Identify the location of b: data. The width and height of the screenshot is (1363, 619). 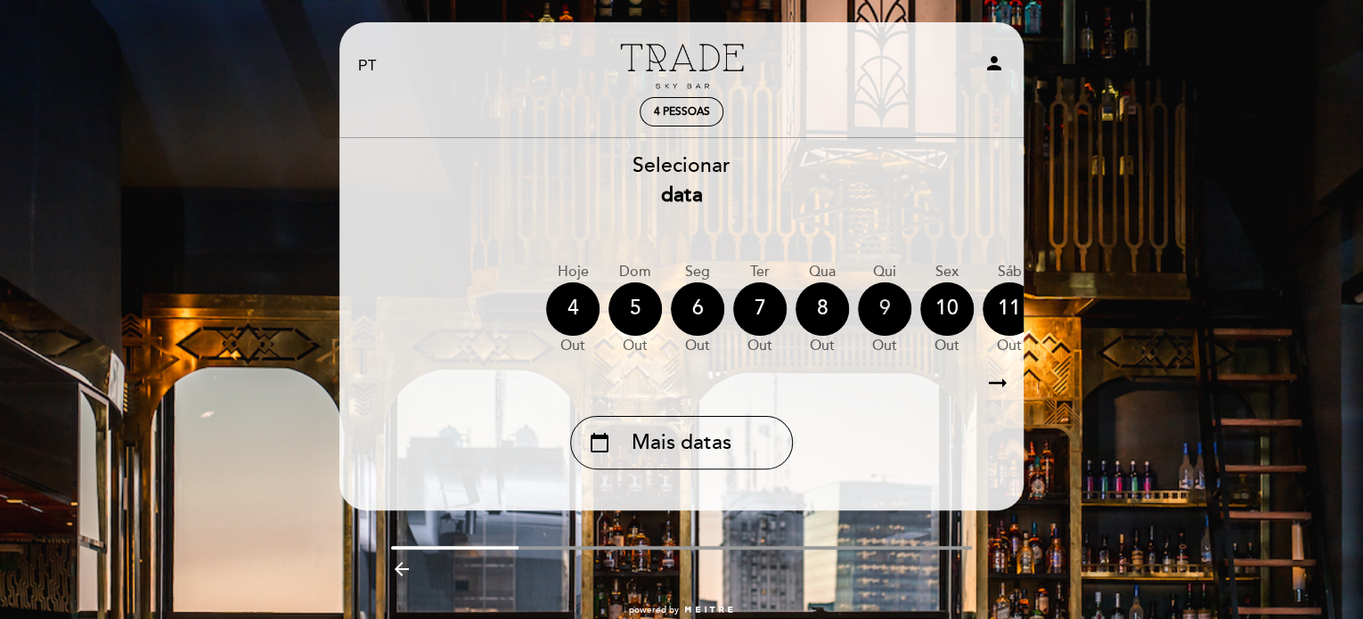
(682, 195).